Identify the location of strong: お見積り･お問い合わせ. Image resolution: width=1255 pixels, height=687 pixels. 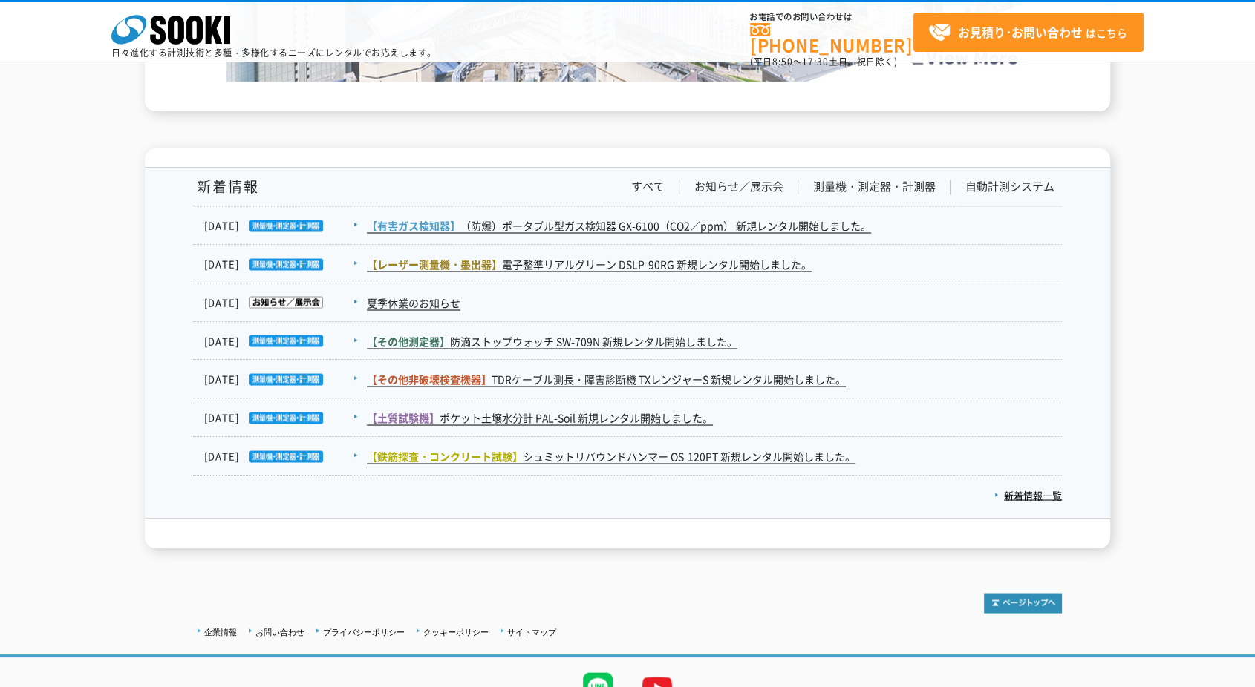
(1020, 32).